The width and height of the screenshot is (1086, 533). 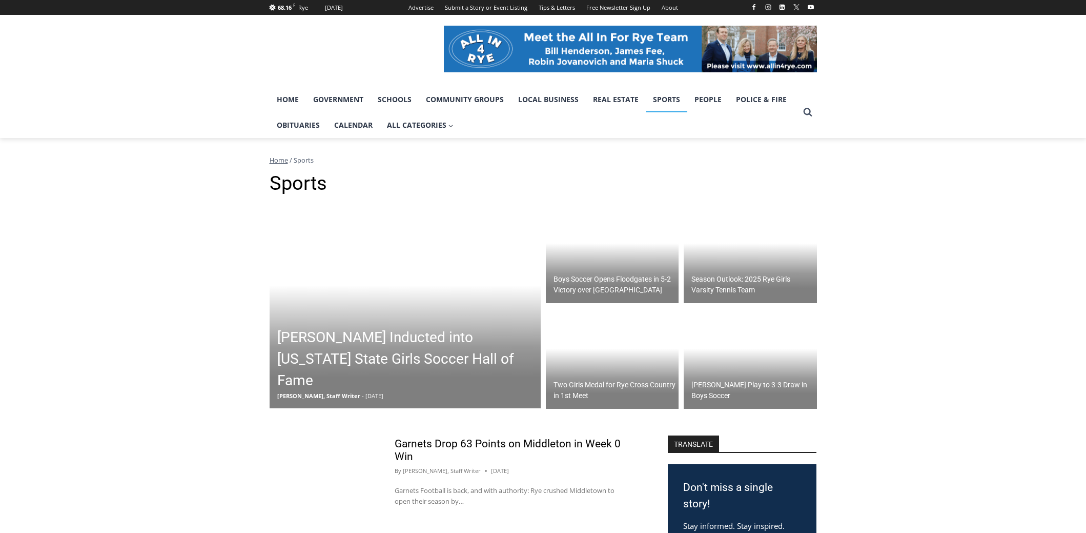 What do you see at coordinates (507, 449) in the screenshot?
I see `a: Garnets Drop 63 Points on Middleton in Week 0 Win` at bounding box center [507, 449].